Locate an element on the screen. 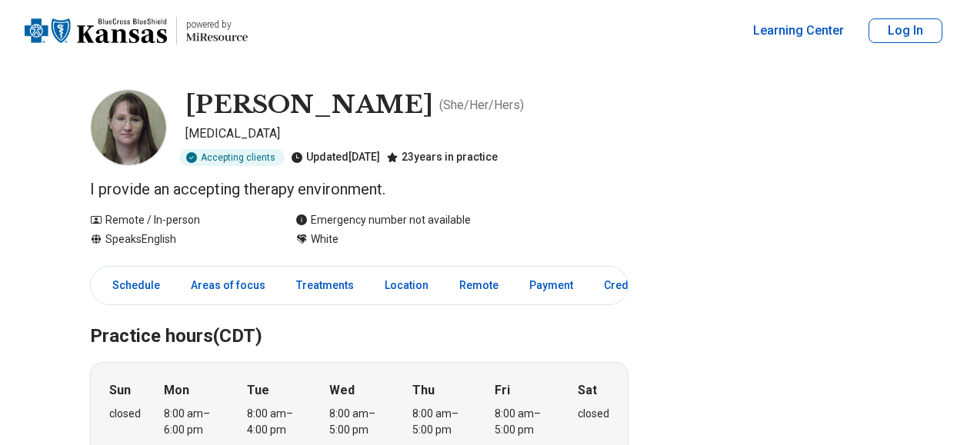 Image resolution: width=967 pixels, height=445 pixels. span: White is located at coordinates (325, 239).